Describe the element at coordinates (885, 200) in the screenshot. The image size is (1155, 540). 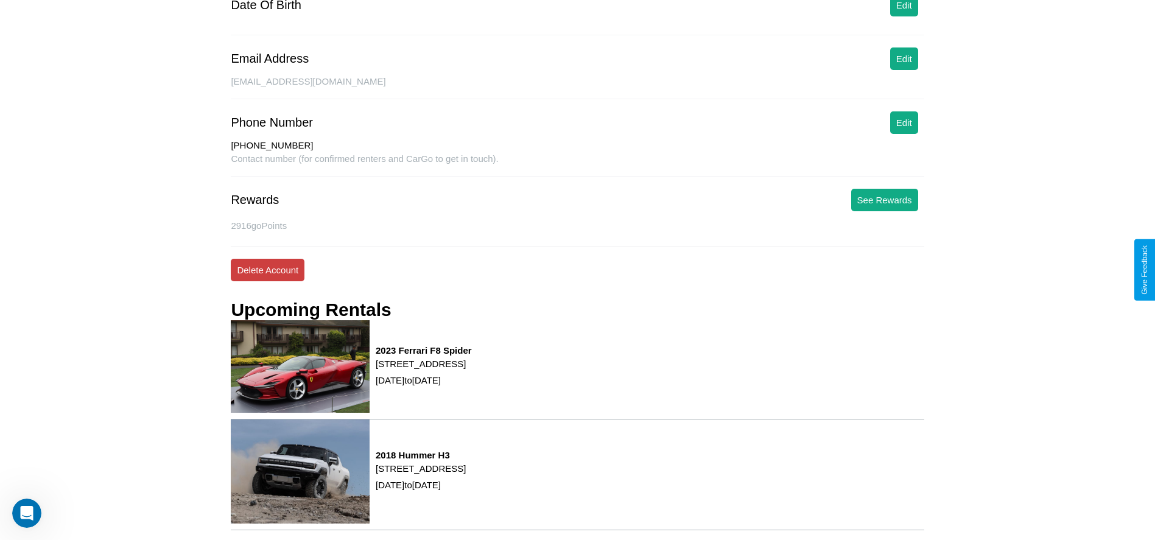
I see `button: See Rewards` at that location.